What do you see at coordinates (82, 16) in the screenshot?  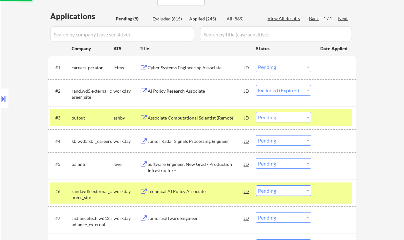 I see `div: Applications` at bounding box center [82, 16].